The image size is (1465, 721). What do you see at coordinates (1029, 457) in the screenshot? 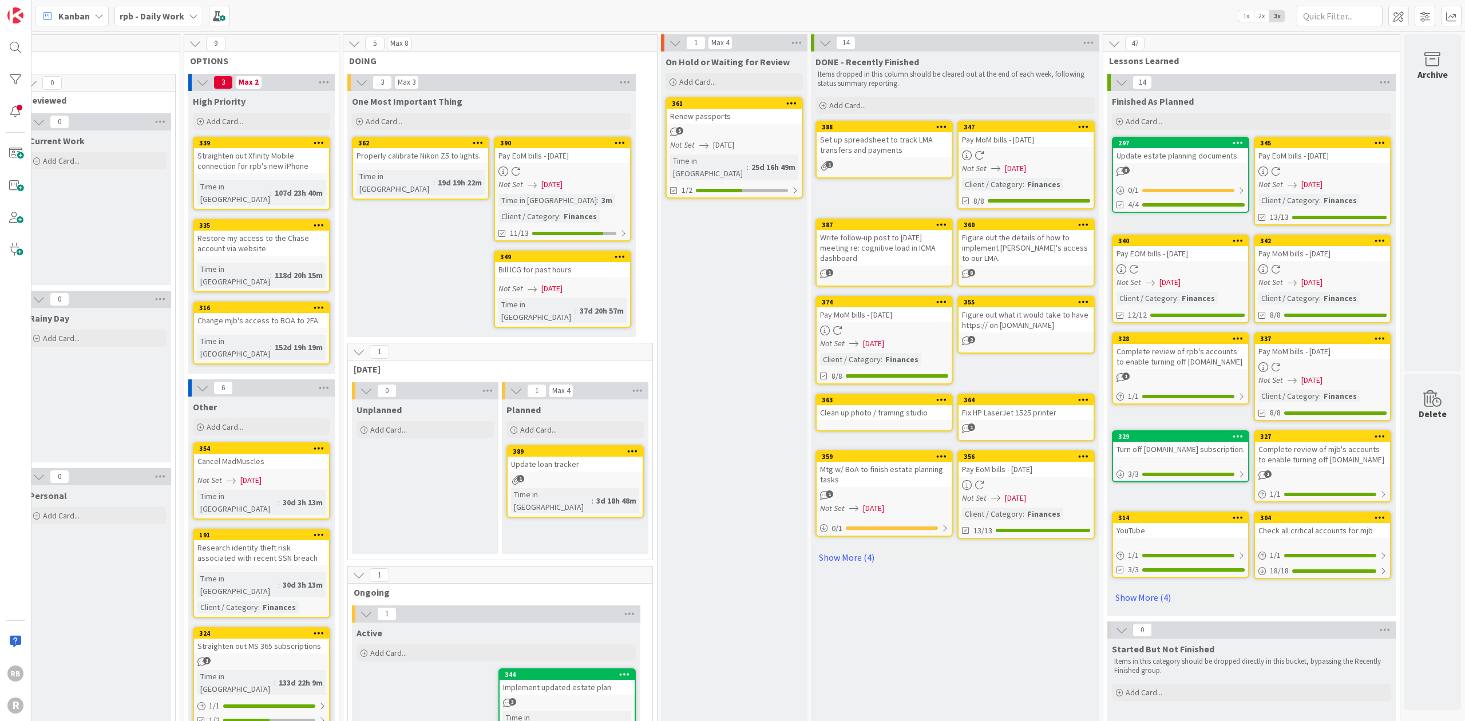
I see `div: 356` at bounding box center [1029, 457].